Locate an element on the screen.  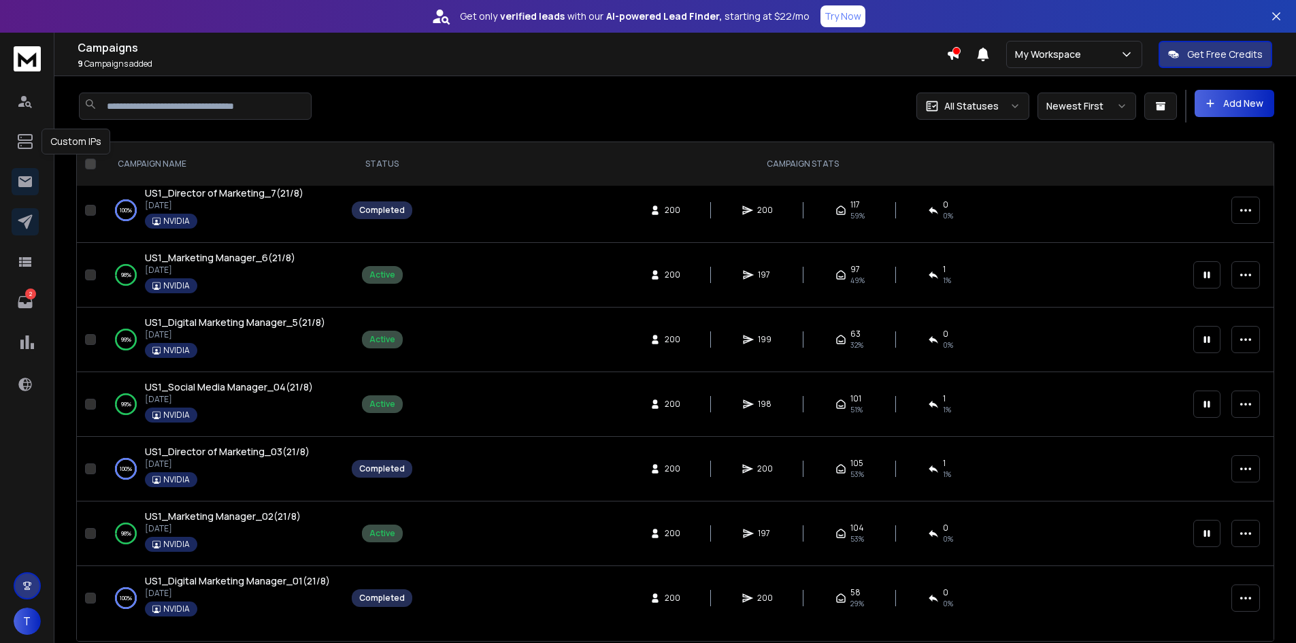
p: My Workspace is located at coordinates (1051, 54).